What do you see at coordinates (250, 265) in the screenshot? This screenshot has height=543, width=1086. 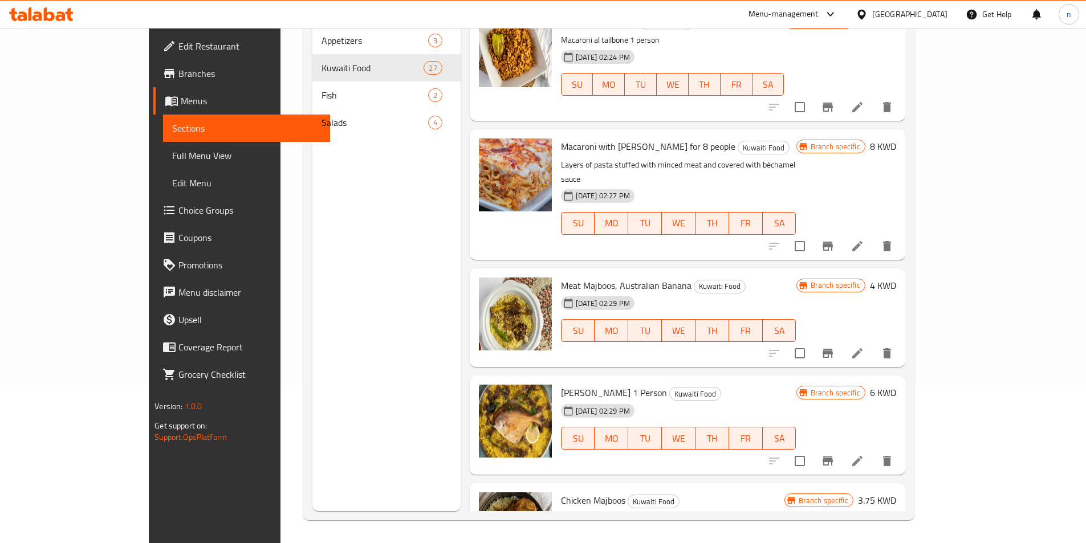 I see `span: Promotions` at bounding box center [250, 265].